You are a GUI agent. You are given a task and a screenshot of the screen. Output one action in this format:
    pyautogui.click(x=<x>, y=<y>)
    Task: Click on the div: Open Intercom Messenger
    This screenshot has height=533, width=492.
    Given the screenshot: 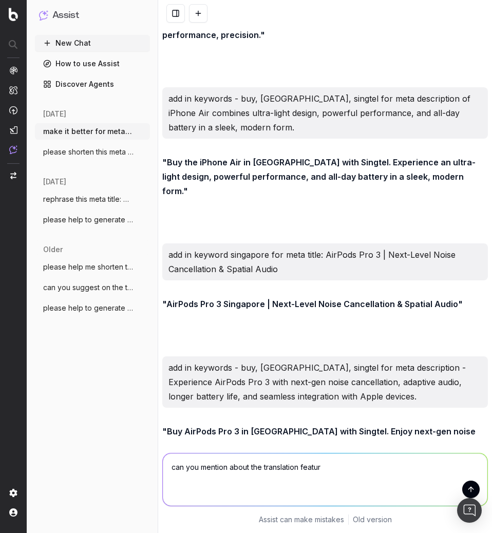 What is the action you would take?
    pyautogui.click(x=469, y=510)
    